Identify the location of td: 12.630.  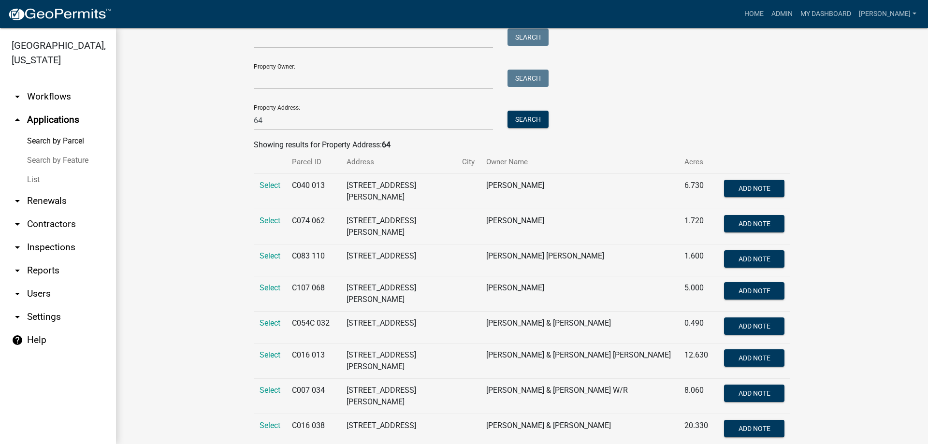
(698, 361).